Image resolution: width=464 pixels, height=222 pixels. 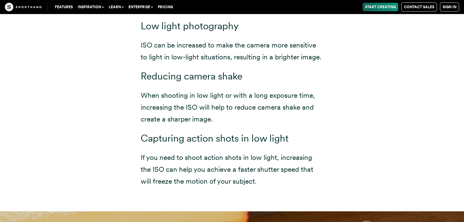 What do you see at coordinates (419, 7) in the screenshot?
I see `a: Contact Sales` at bounding box center [419, 7].